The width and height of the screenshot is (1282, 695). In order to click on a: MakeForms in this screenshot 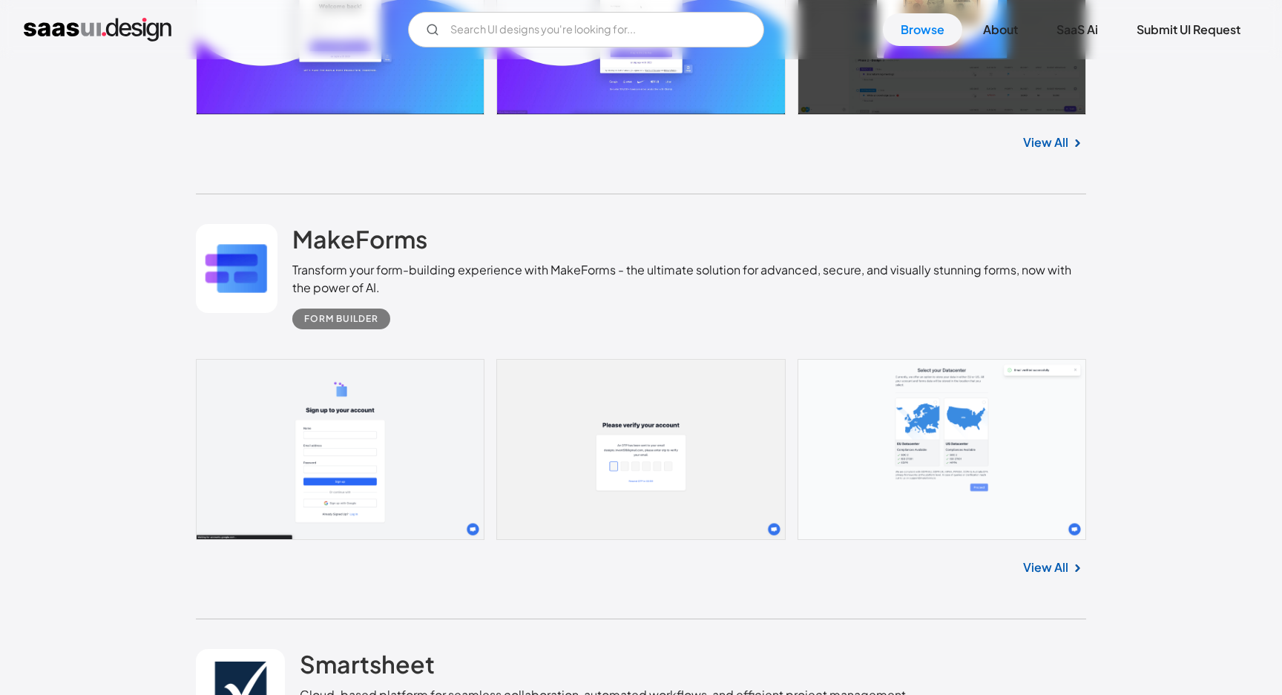, I will do `click(360, 243)`.